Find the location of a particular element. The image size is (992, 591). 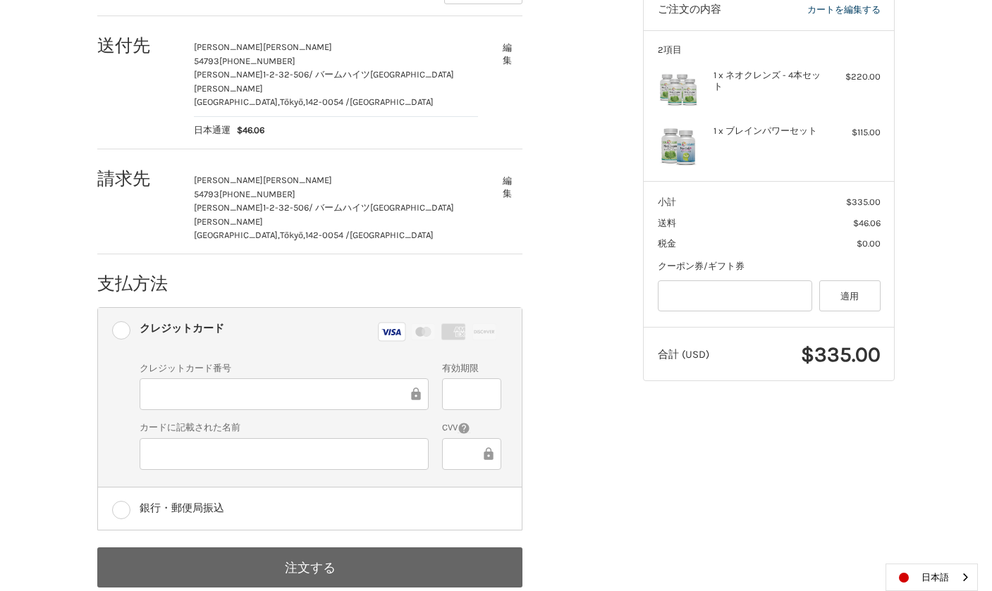

h3: ご注文の内容 is located at coordinates (709, 10).